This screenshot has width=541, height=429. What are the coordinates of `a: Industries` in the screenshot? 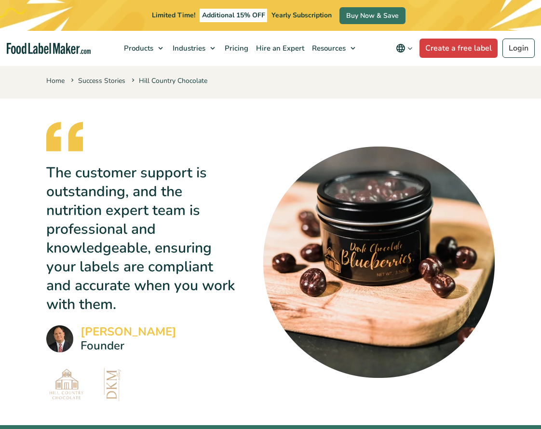 It's located at (194, 48).